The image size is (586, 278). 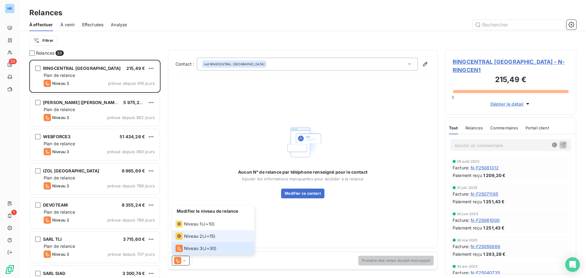 What do you see at coordinates (135, 68) in the screenshot?
I see `span: 215,49 €` at bounding box center [135, 68].